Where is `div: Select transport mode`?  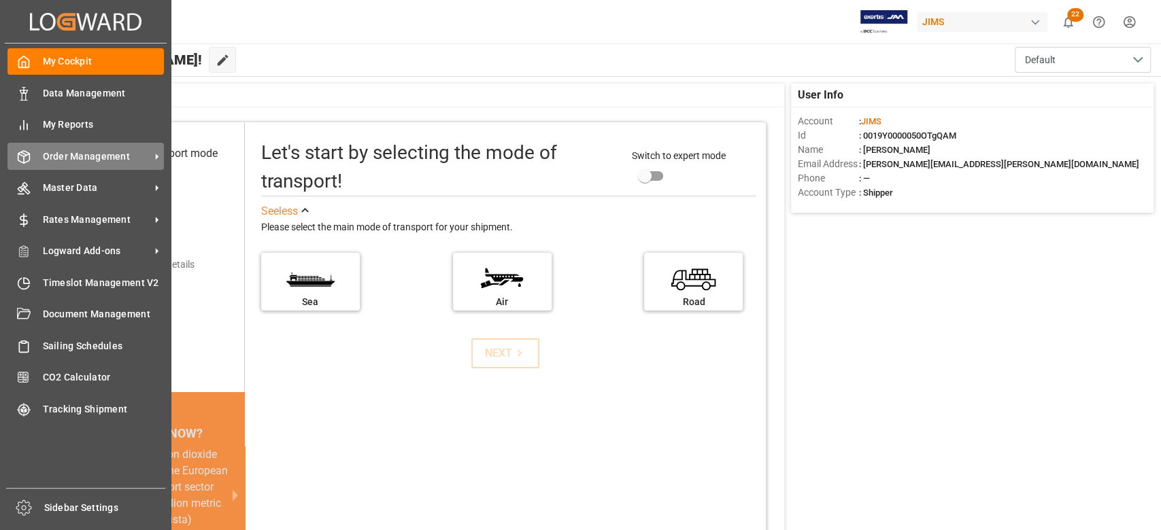 div: Select transport mode is located at coordinates (165, 154).